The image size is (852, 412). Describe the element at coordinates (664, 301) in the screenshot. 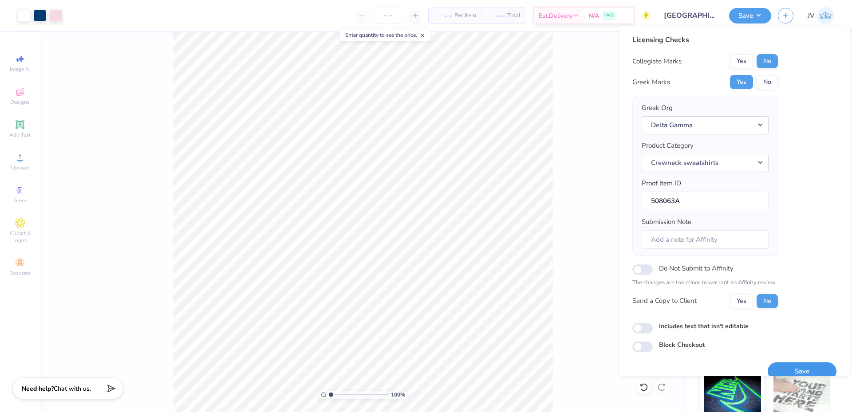

I see `div: Send a Copy to Client` at that location.